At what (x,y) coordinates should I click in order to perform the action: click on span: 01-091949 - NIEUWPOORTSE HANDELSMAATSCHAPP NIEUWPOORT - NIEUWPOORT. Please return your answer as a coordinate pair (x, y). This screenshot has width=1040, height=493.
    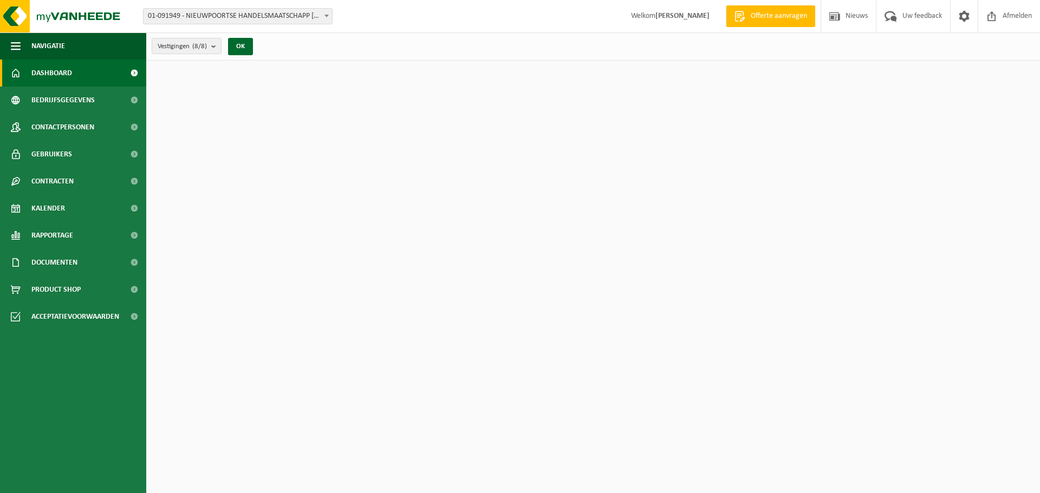
    Looking at the image, I should click on (238, 16).